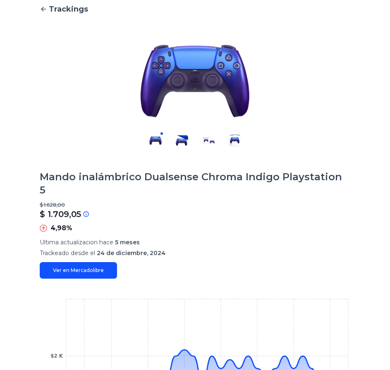  What do you see at coordinates (67, 253) in the screenshot?
I see `span: Trackeado desde el` at bounding box center [67, 253].